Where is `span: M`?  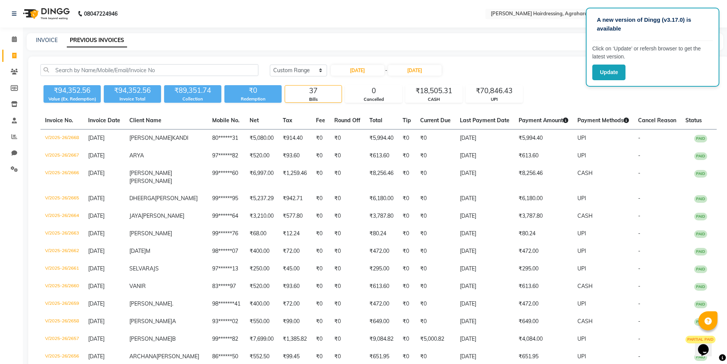 span: M is located at coordinates (148, 251).